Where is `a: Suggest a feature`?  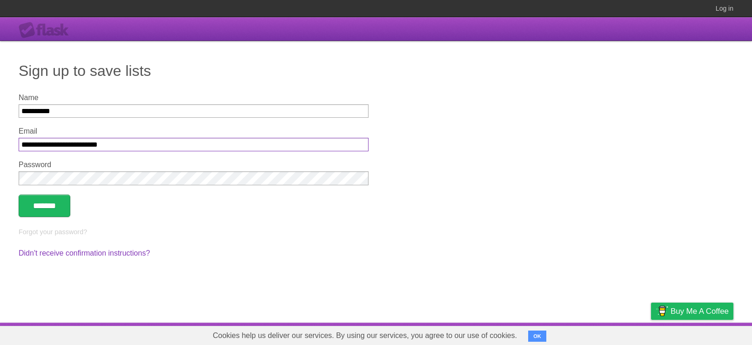
a: Suggest a feature is located at coordinates (704, 333).